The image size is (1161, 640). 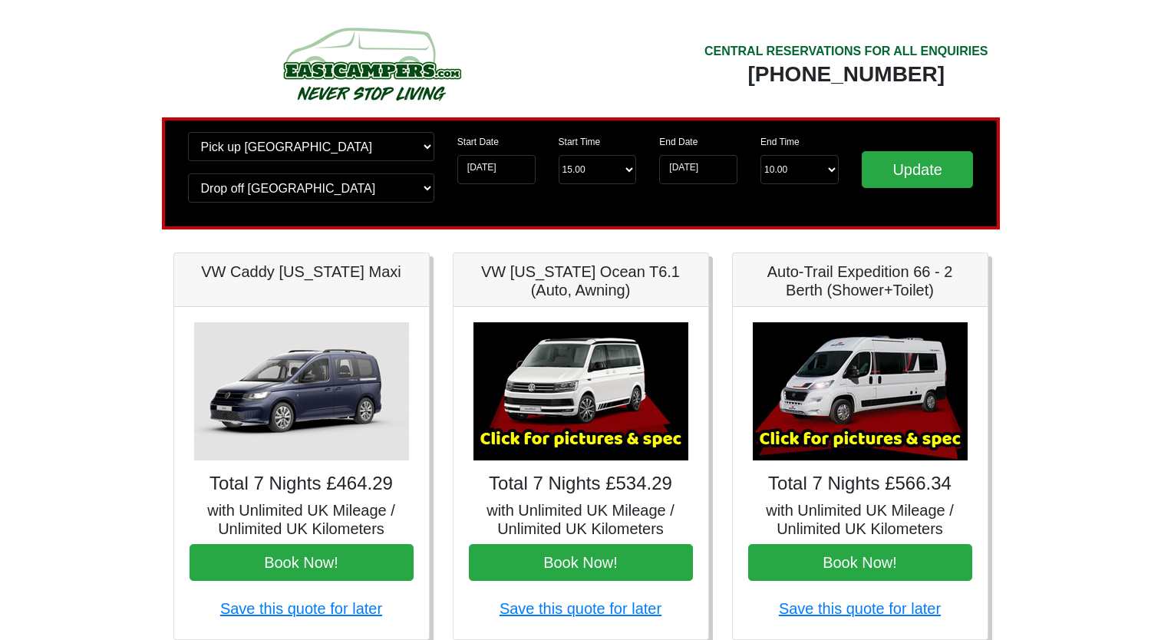 I want to click on div: CENTRAL RESERVATIONS FOR ALL ENQUIRIES, so click(x=846, y=51).